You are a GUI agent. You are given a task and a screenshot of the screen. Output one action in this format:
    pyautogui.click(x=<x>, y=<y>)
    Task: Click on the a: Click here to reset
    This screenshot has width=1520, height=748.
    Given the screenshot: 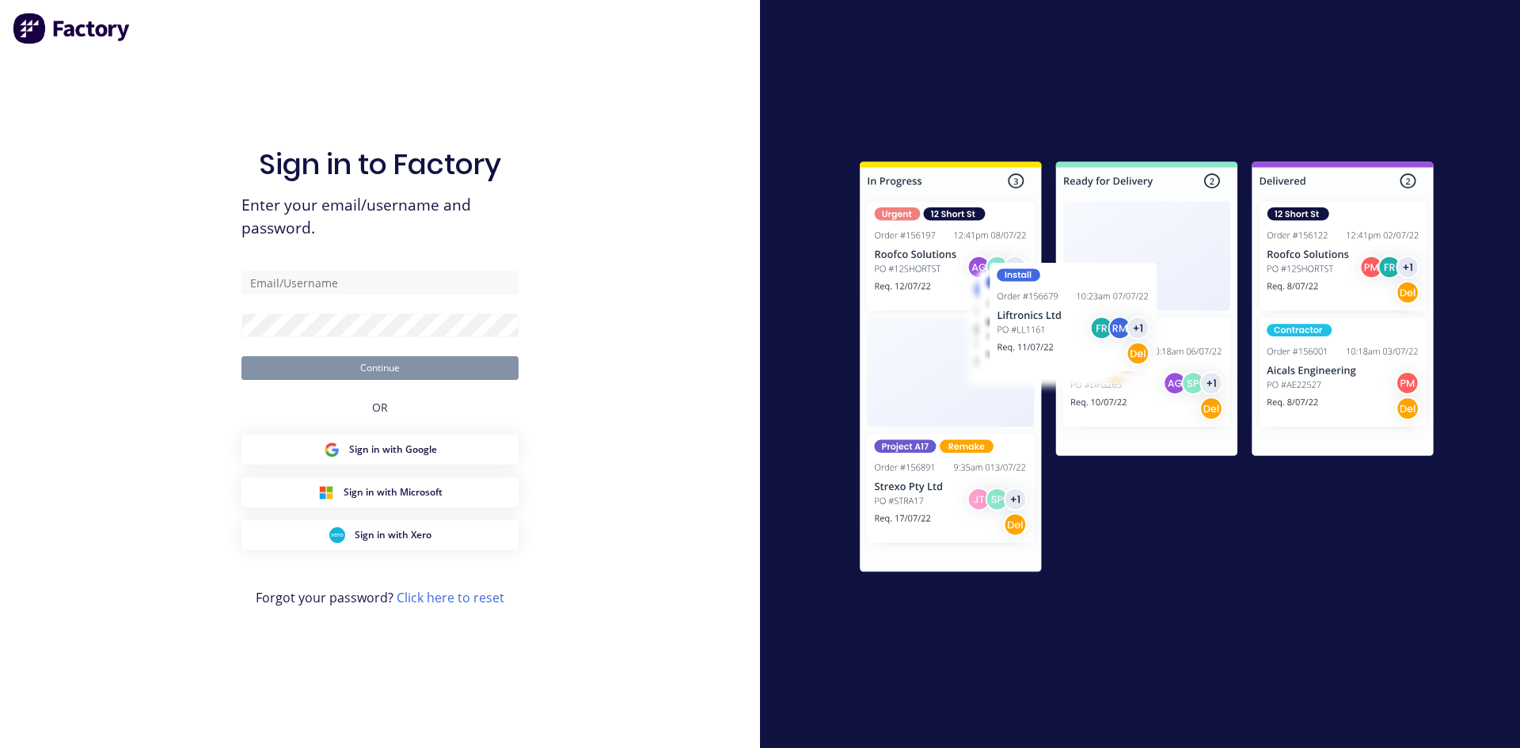 What is the action you would take?
    pyautogui.click(x=450, y=598)
    